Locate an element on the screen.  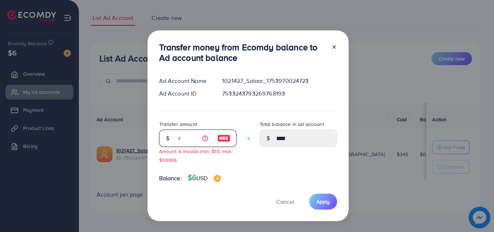
div: Ad Account Name is located at coordinates (185, 81).